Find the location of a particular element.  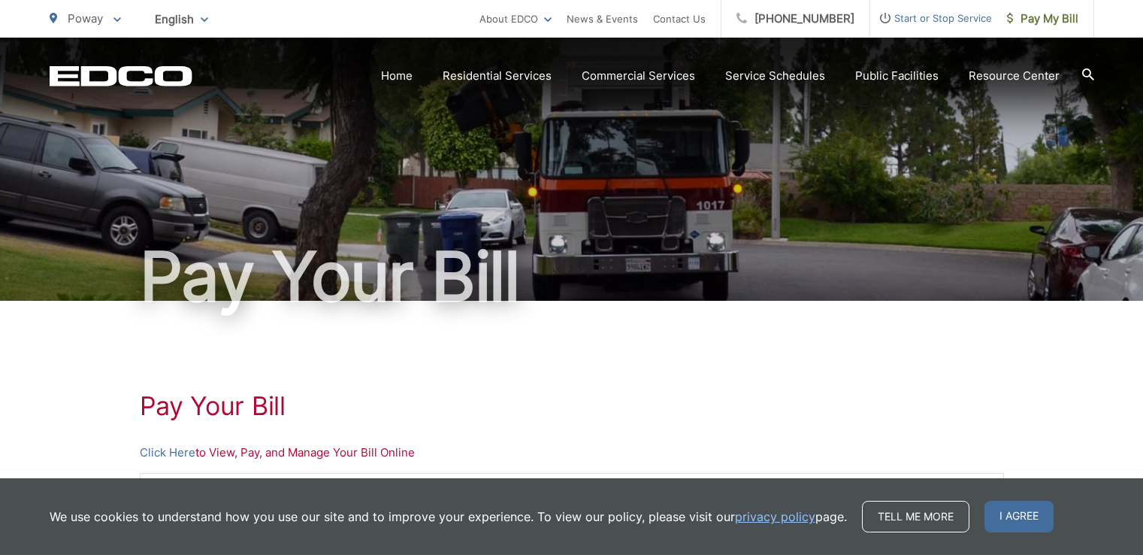

a: News & Events is located at coordinates (602, 19).